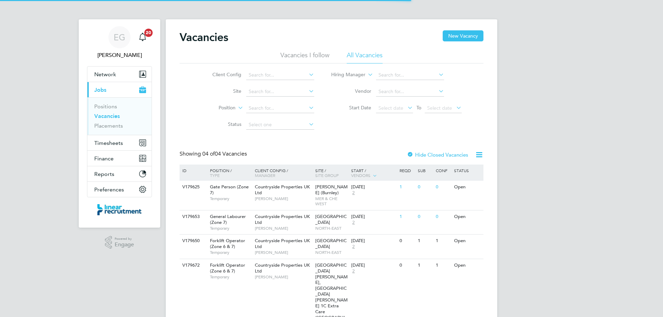  I want to click on div: ID, so click(193, 171).